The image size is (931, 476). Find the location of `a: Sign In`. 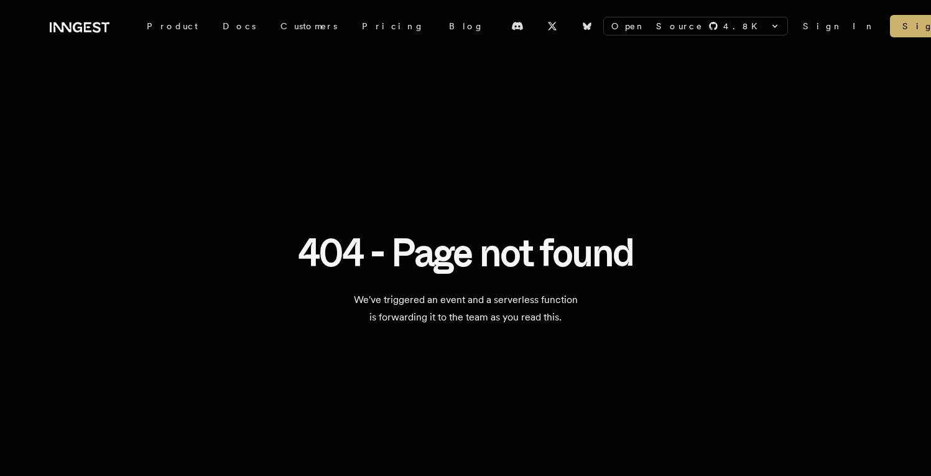

a: Sign In is located at coordinates (839, 26).